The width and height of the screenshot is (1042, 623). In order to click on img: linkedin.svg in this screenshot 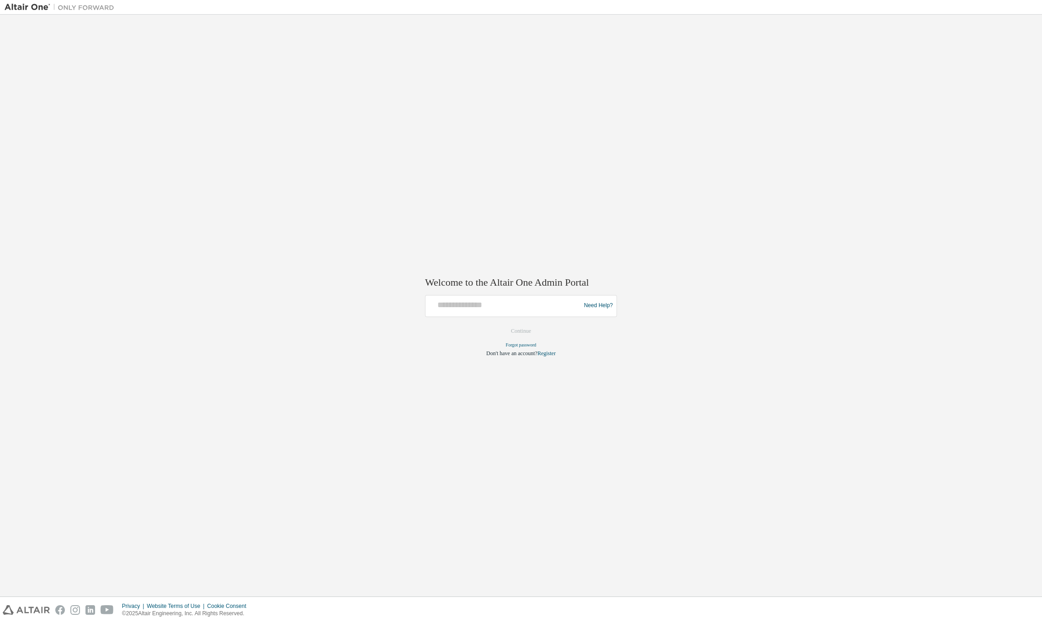, I will do `click(90, 610)`.